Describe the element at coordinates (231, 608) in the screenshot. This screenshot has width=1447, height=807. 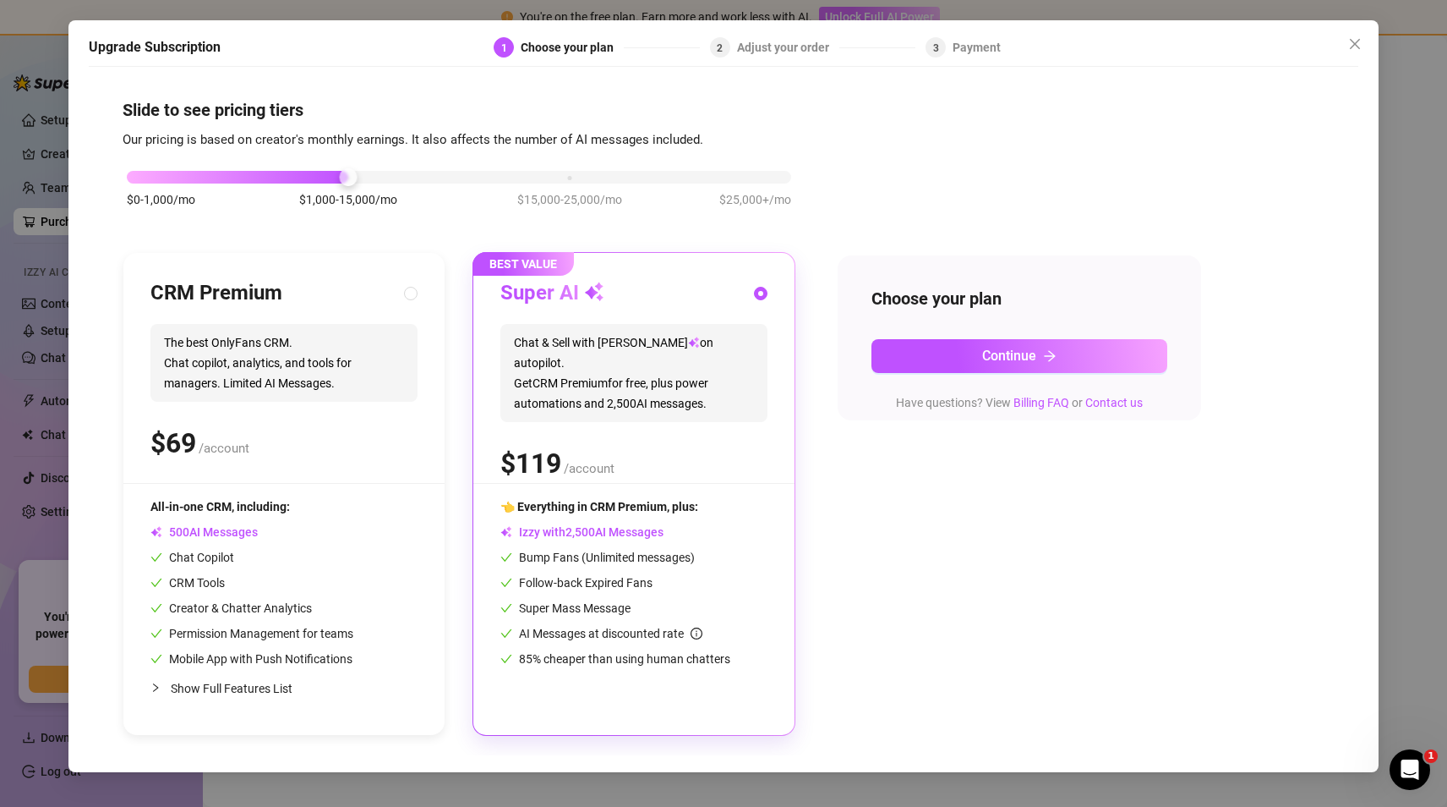
I see `span: Creator & Chatter Analytics` at that location.